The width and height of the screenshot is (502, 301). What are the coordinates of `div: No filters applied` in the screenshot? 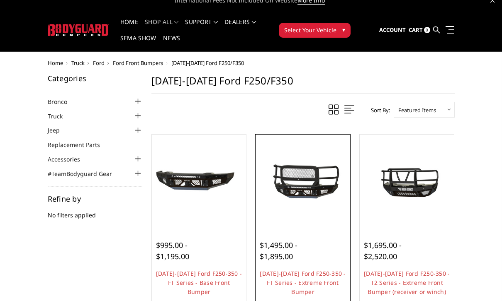 It's located at (95, 212).